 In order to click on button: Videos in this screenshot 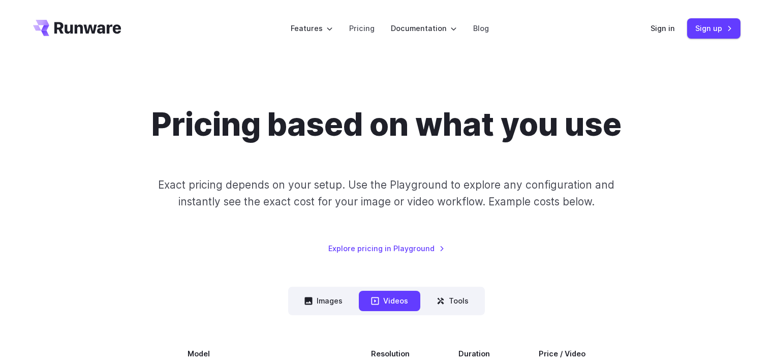, I will do `click(389, 300)`.